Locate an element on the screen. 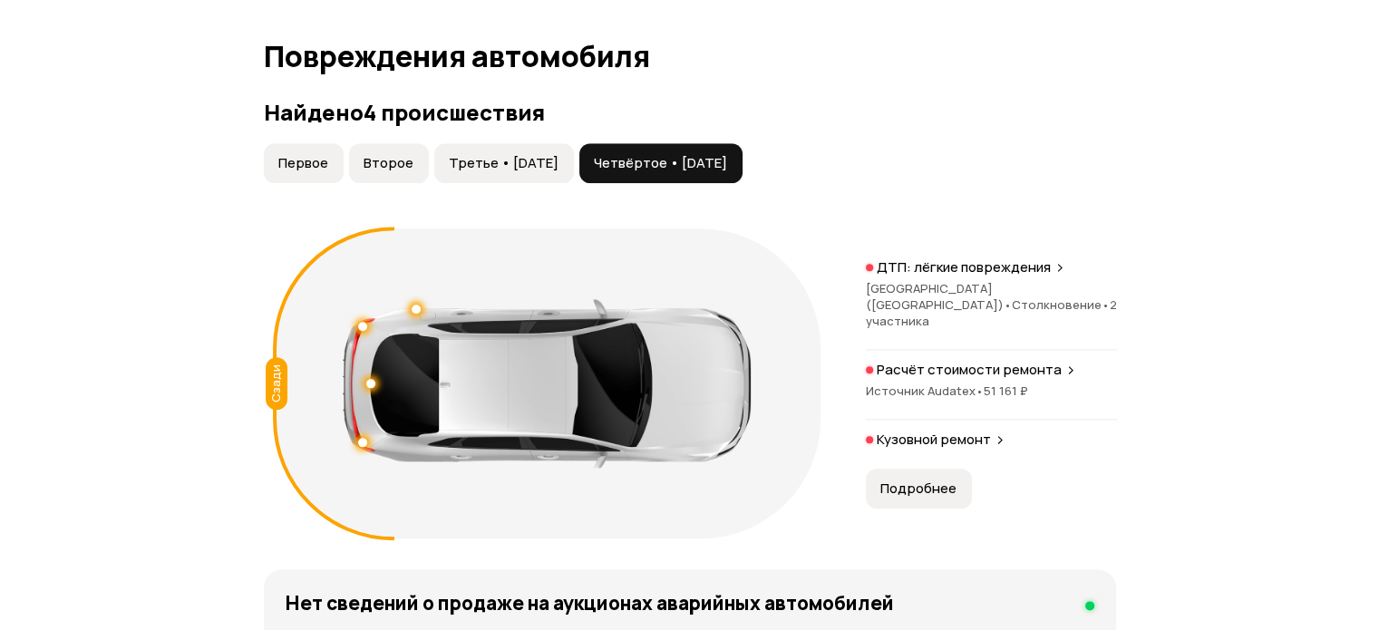 The height and width of the screenshot is (630, 1379). h4: Нет сведений о продаже на аукционах аварийных автомобилей is located at coordinates (589, 603).